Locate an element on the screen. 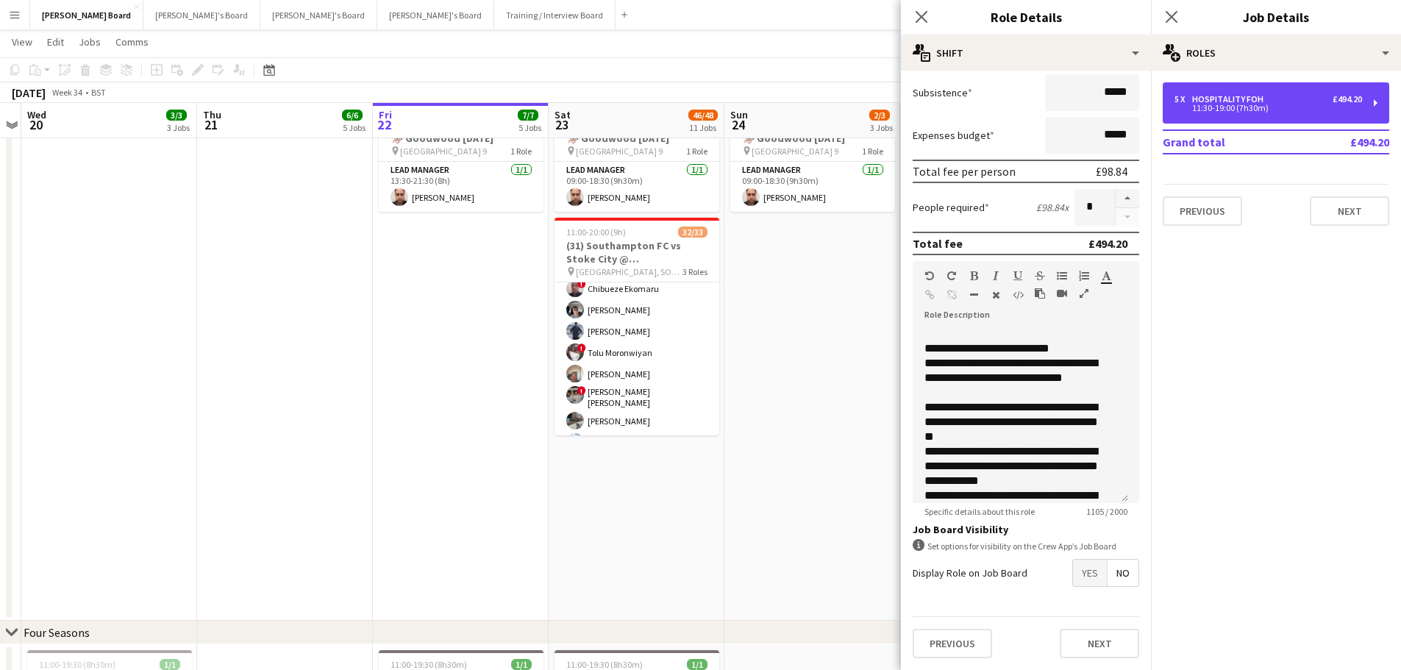 The width and height of the screenshot is (1401, 670). button: Ordered List is located at coordinates (1084, 276).